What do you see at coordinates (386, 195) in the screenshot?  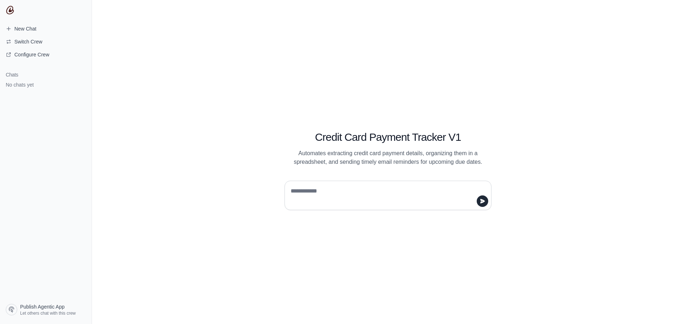 I see `textarea: To enrich screen reader interactions, please activate Accessibility in Grammarly extension settings` at bounding box center [386, 195].